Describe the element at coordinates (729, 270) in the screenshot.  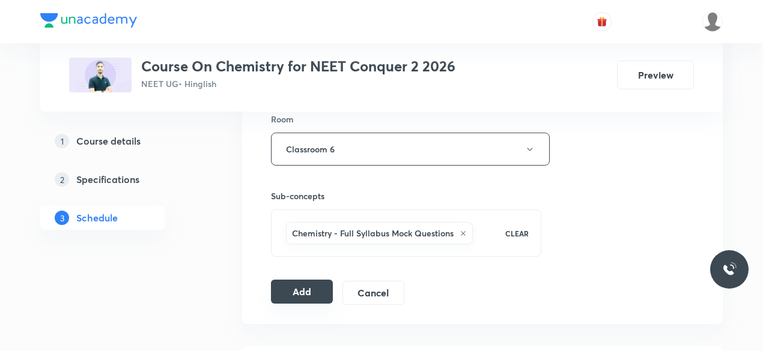
I see `img: ttu` at that location.